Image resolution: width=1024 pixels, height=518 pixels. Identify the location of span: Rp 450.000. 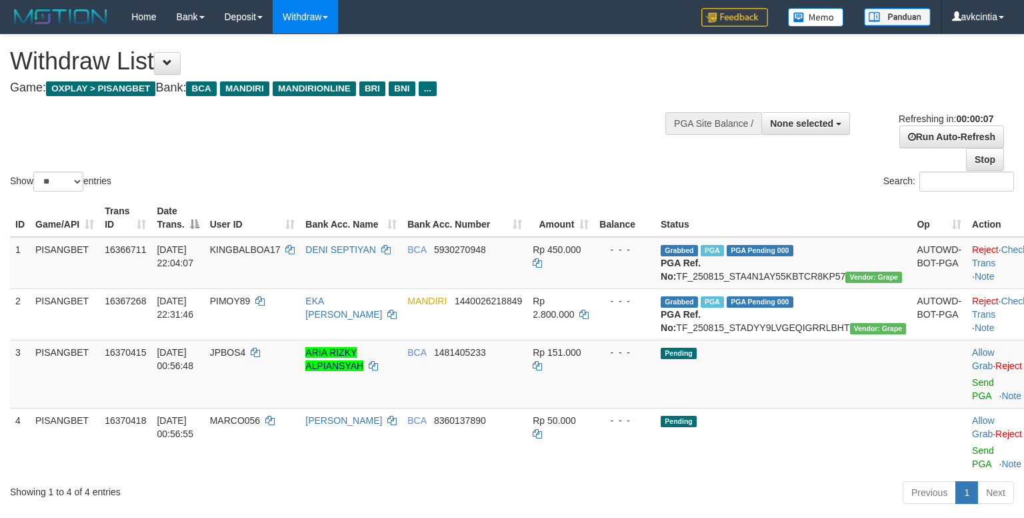
(557, 249).